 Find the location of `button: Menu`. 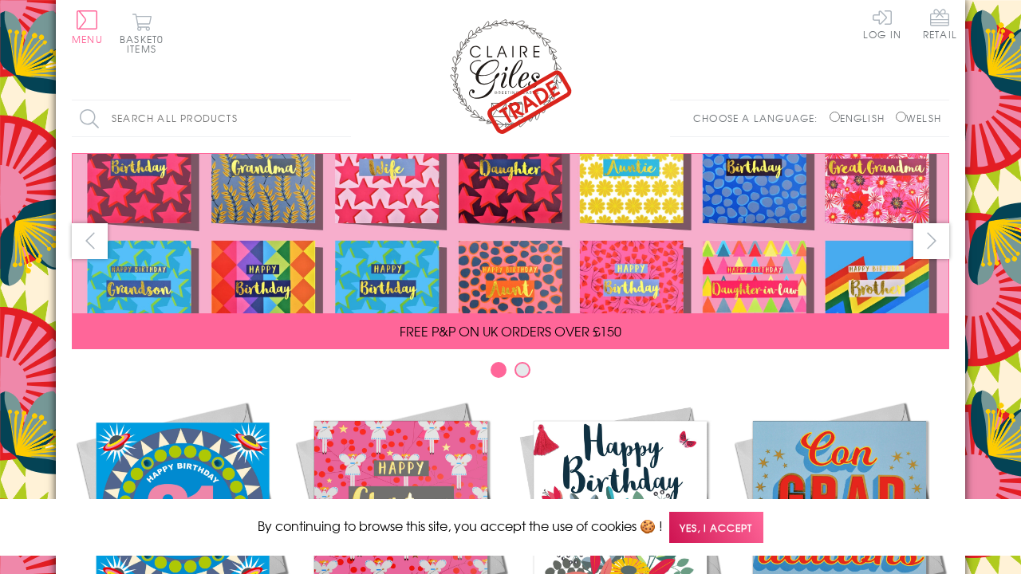

button: Menu is located at coordinates (87, 27).